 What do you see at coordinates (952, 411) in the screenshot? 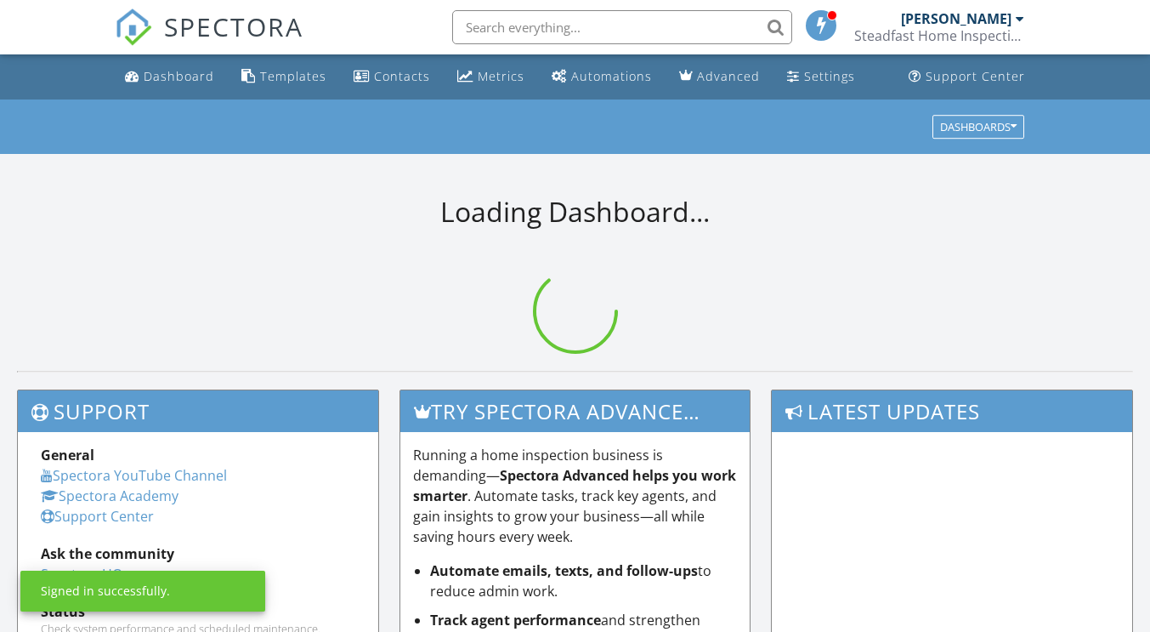
I see `h3: Latest Updates` at bounding box center [952, 411].